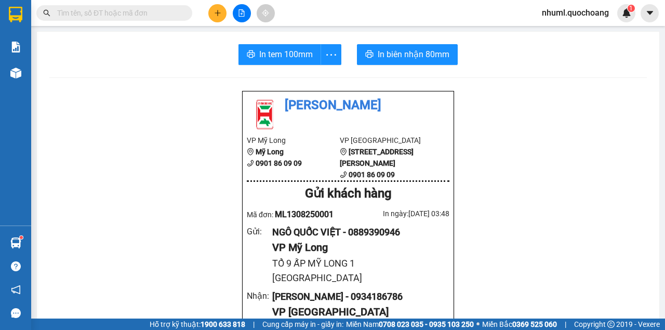 This screenshot has height=330, width=665. I want to click on button: file-add, so click(242, 13).